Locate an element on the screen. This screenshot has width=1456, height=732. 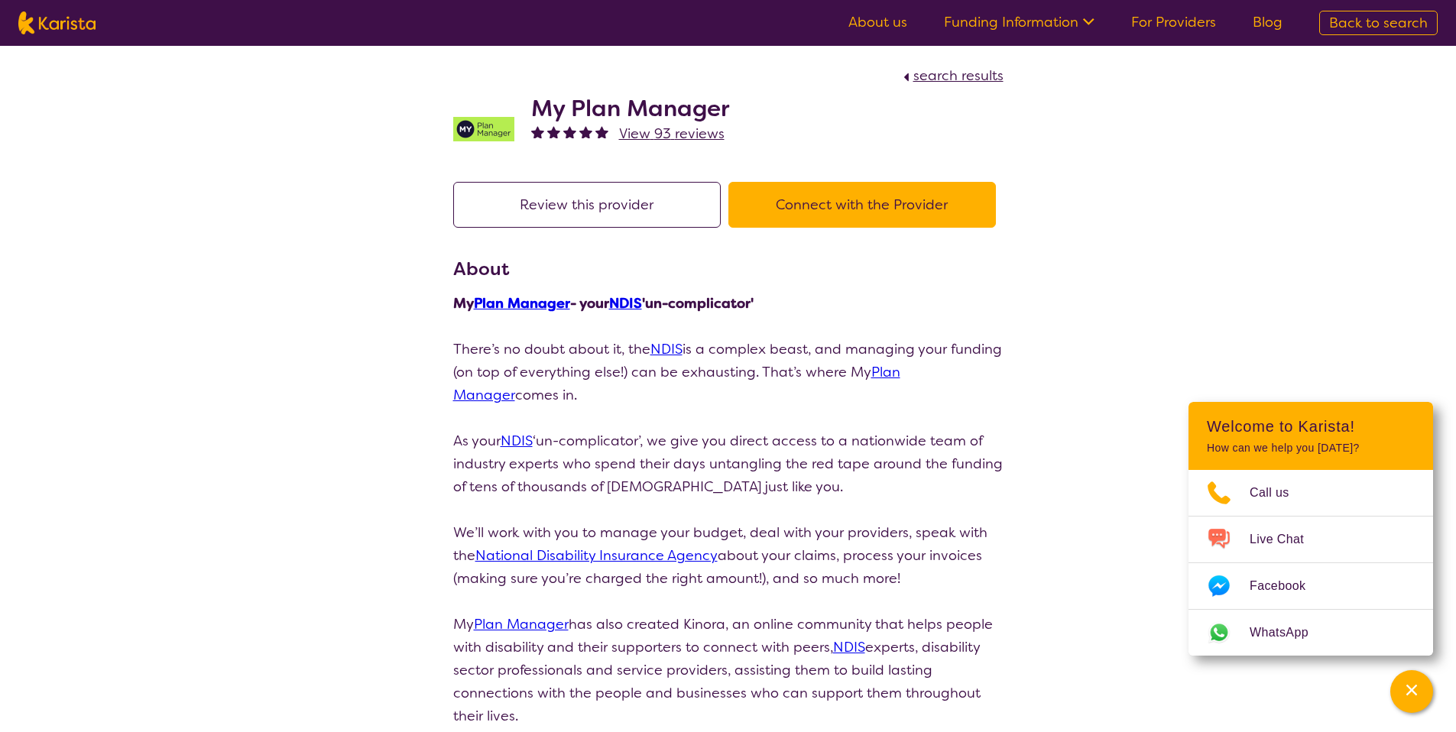
a: Web link opens in a new tab. is located at coordinates (1311, 633).